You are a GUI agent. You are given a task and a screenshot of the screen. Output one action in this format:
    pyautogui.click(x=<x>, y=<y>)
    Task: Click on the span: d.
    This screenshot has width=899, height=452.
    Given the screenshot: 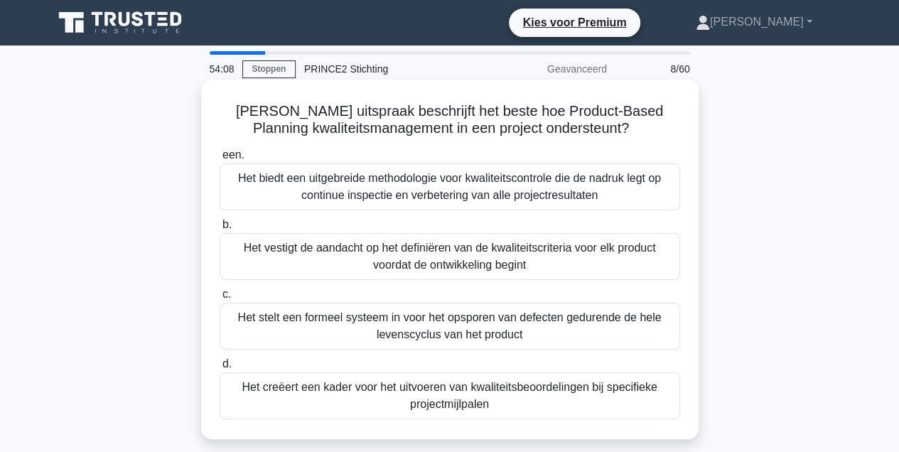 What is the action you would take?
    pyautogui.click(x=227, y=363)
    